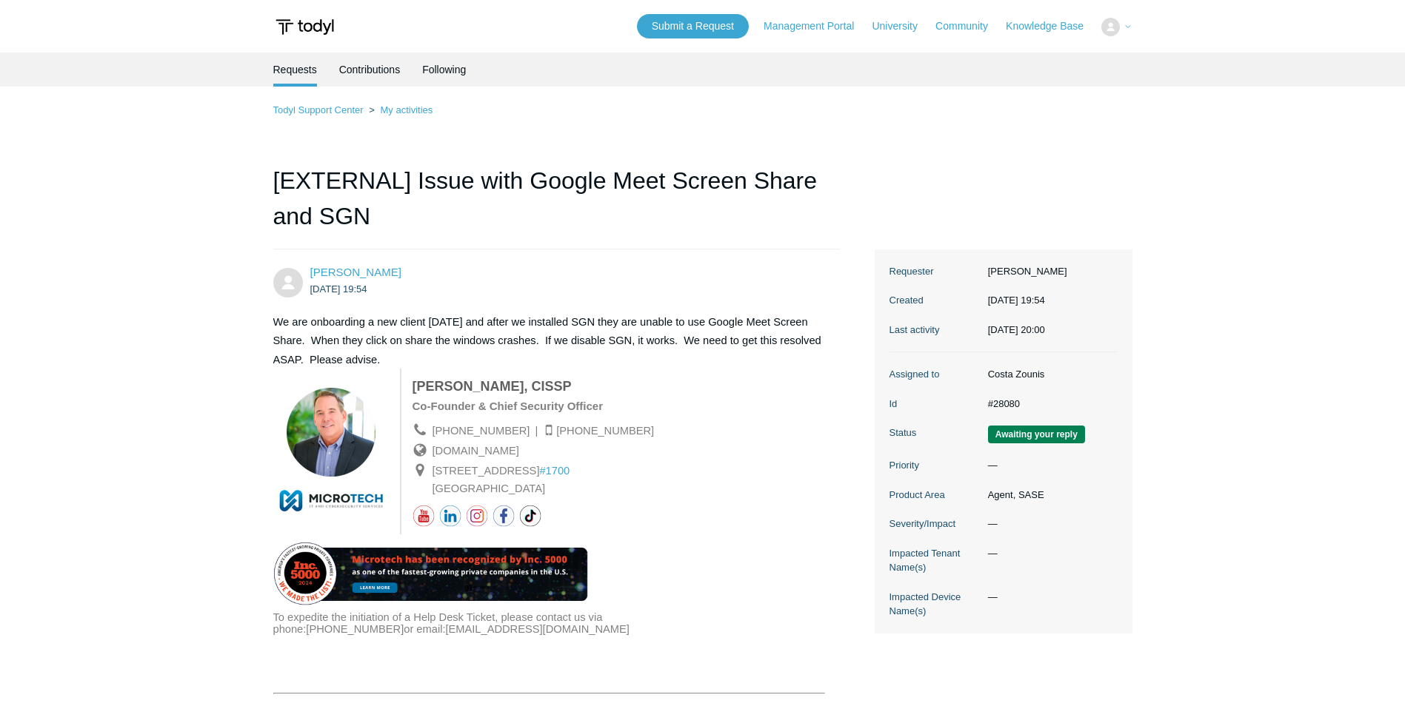  I want to click on dd: #28080, so click(1048, 404).